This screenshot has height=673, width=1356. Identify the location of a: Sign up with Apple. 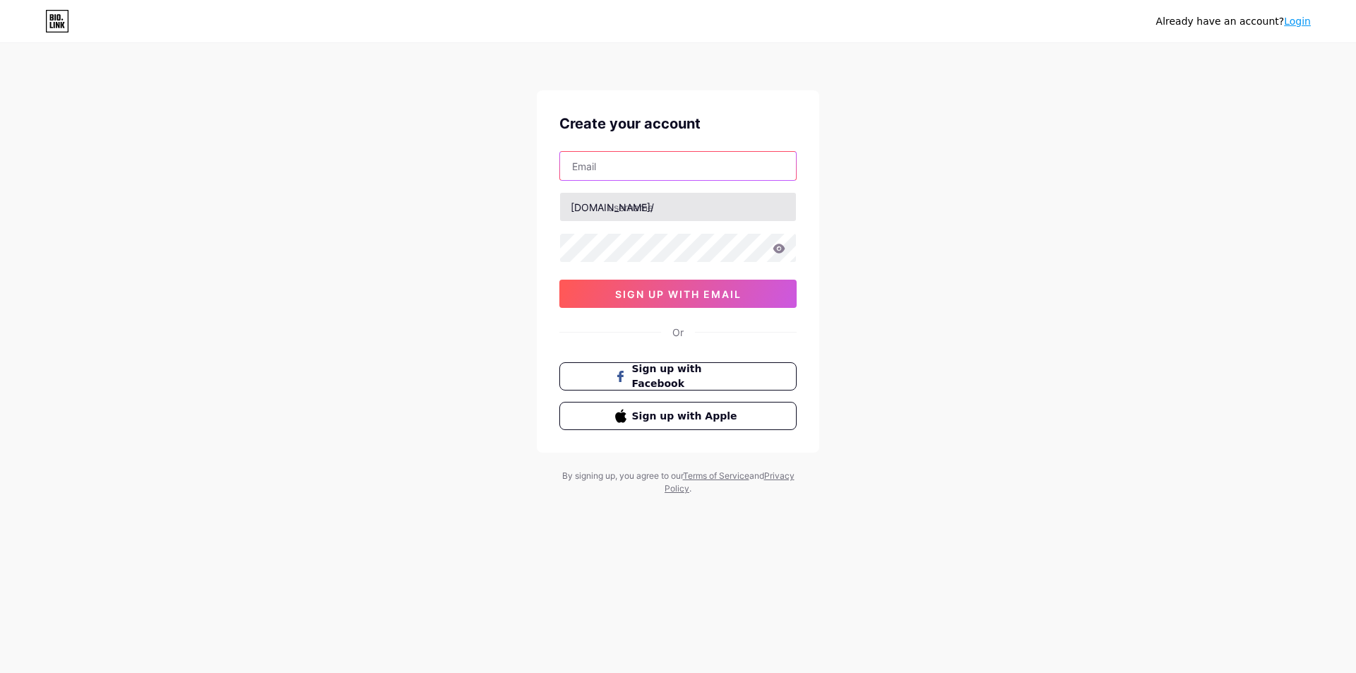
(678, 416).